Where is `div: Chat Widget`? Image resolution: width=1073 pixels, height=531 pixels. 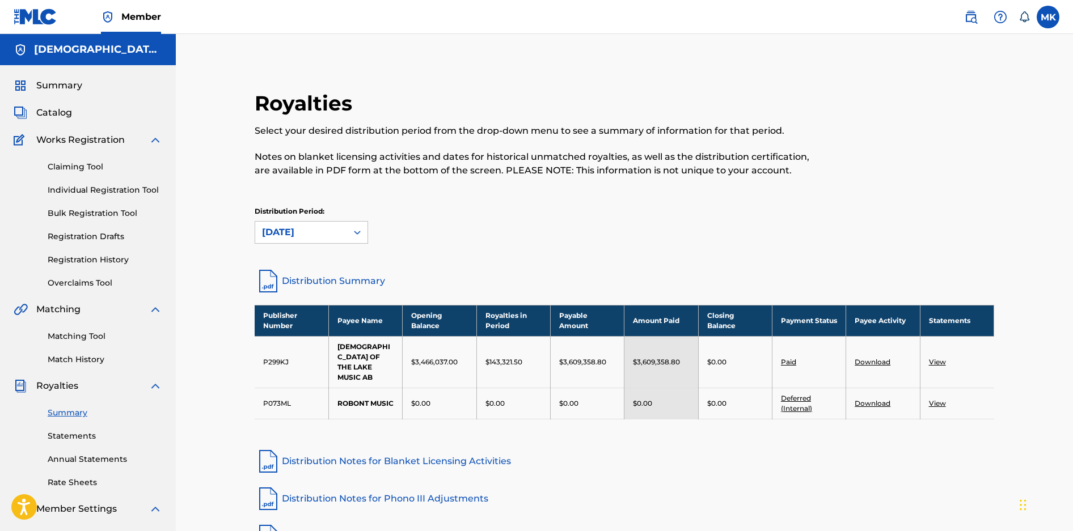
div: Chat Widget is located at coordinates (1045, 504).